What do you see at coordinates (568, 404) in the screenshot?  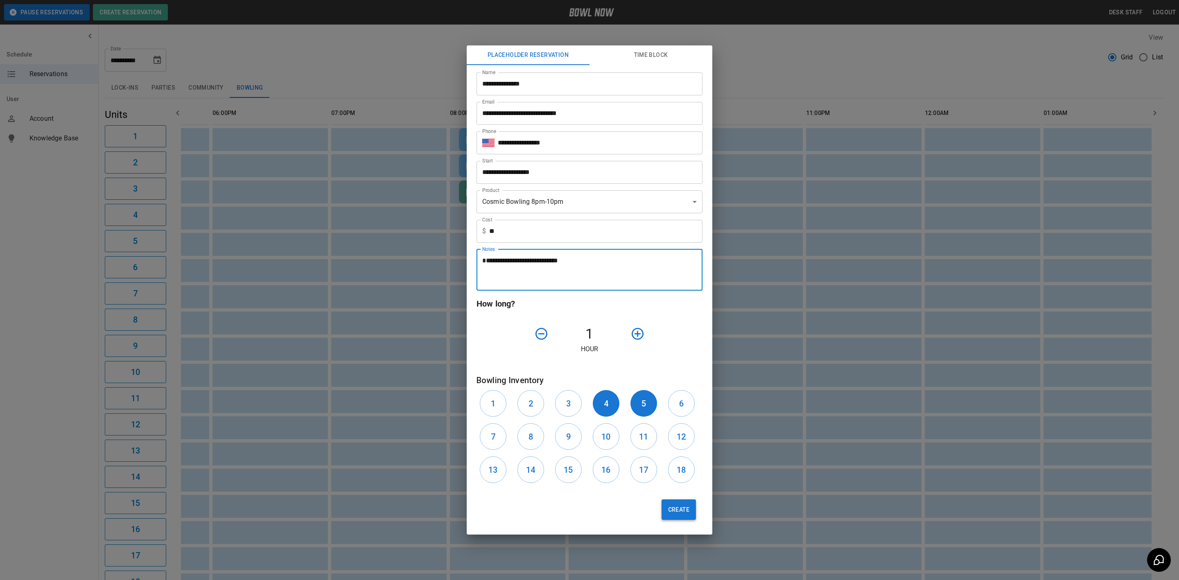 I see `h6: 3` at bounding box center [568, 404].